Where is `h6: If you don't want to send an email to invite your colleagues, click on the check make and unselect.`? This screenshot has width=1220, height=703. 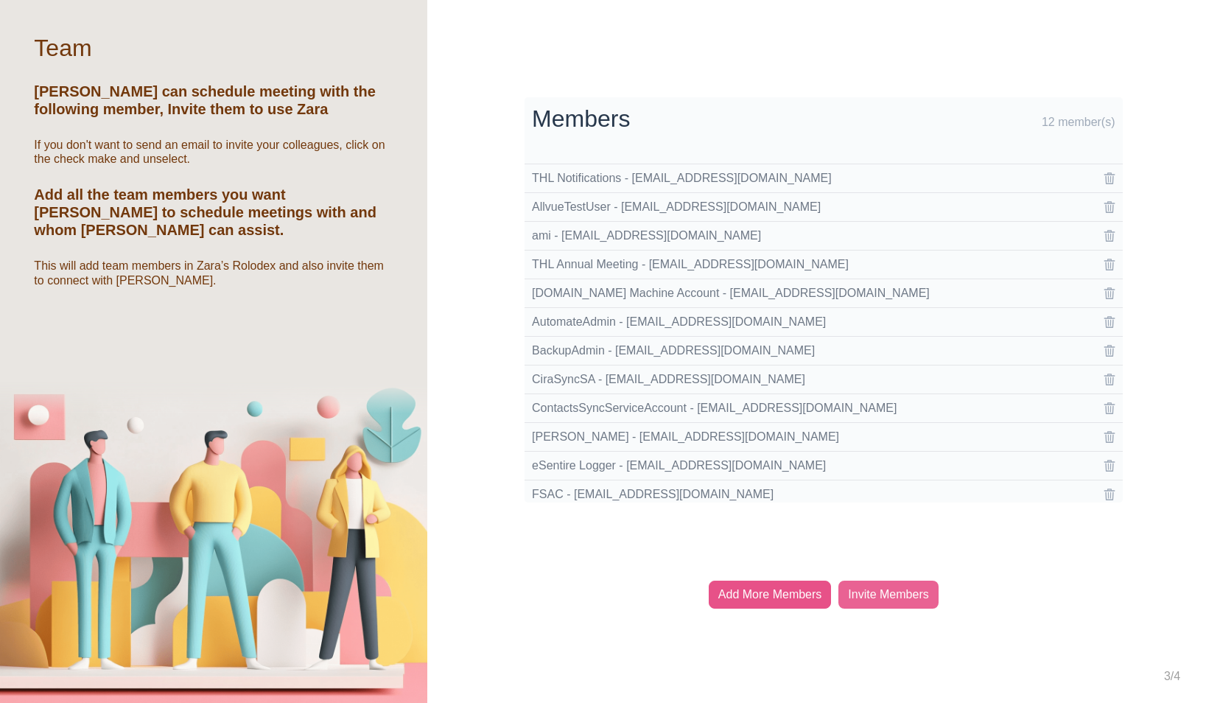 h6: If you don't want to send an email to invite your colleagues, click on the check make and unselect. is located at coordinates (213, 152).